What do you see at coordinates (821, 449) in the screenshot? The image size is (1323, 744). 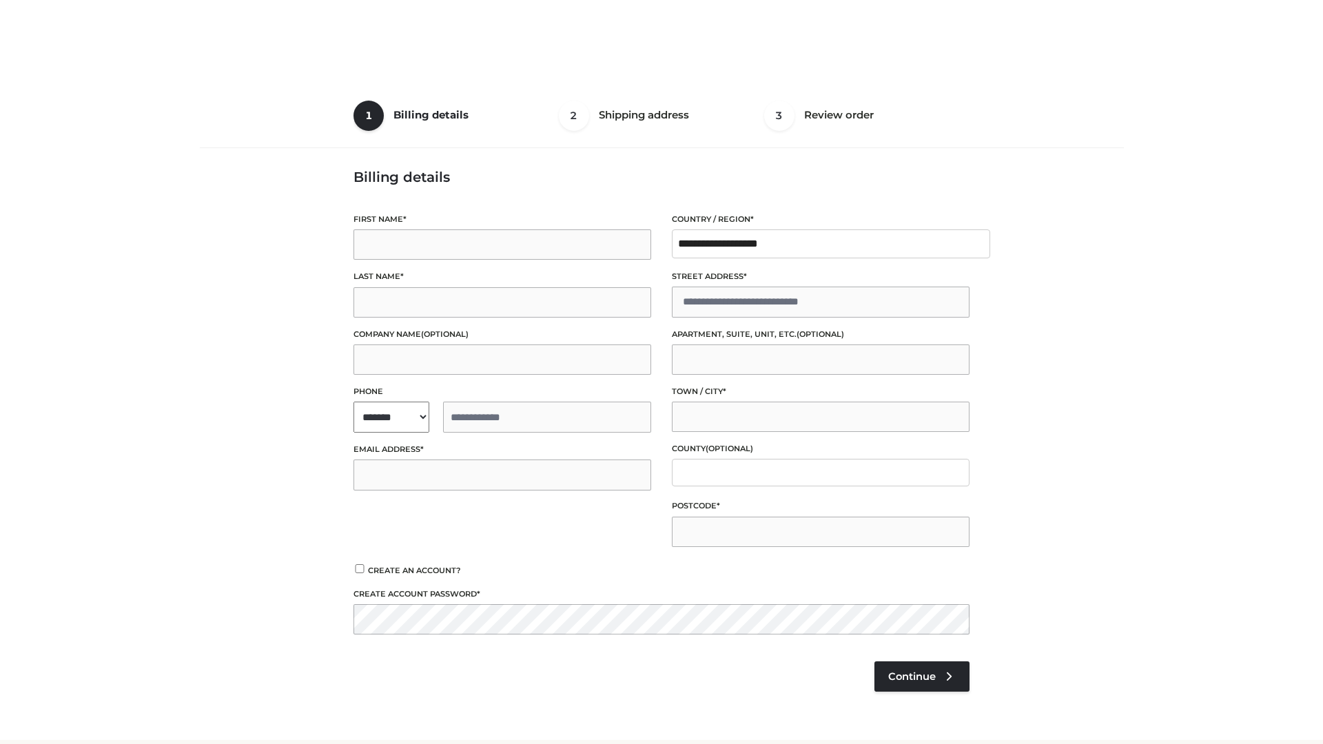 I see `label: County` at bounding box center [821, 449].